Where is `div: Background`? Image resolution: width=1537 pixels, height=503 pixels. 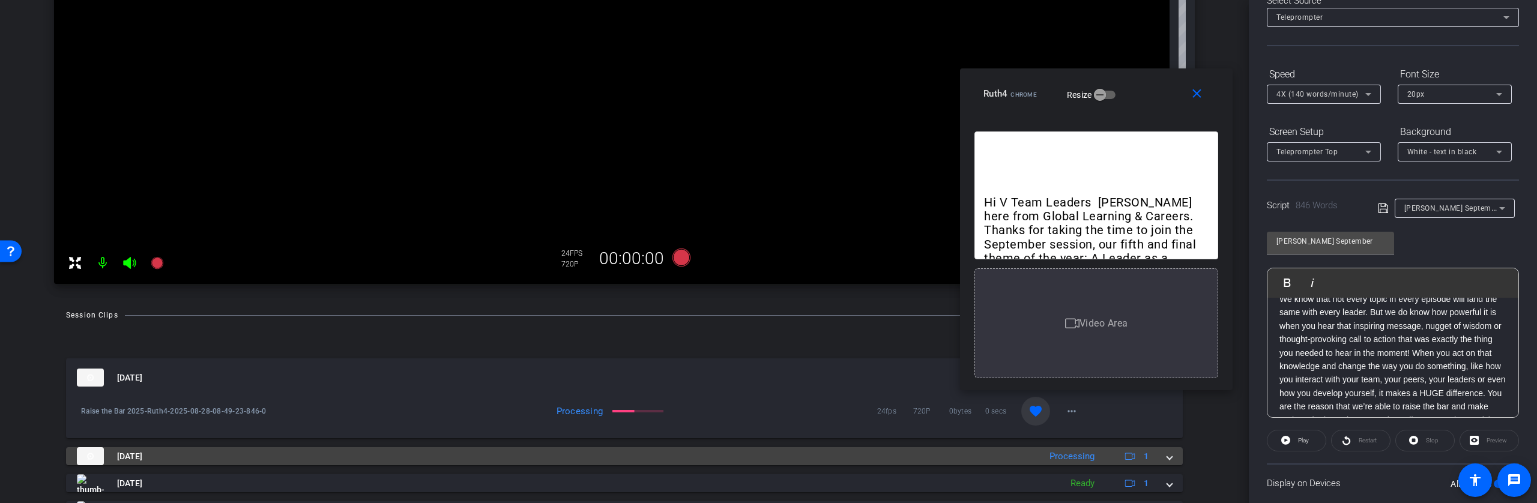 div: Background is located at coordinates (1454, 132).